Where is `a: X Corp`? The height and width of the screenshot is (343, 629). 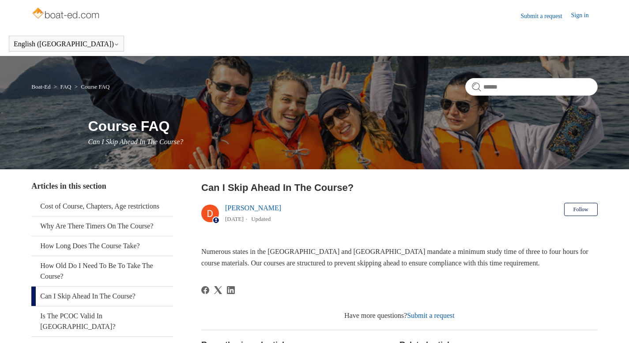 a: X Corp is located at coordinates (218, 290).